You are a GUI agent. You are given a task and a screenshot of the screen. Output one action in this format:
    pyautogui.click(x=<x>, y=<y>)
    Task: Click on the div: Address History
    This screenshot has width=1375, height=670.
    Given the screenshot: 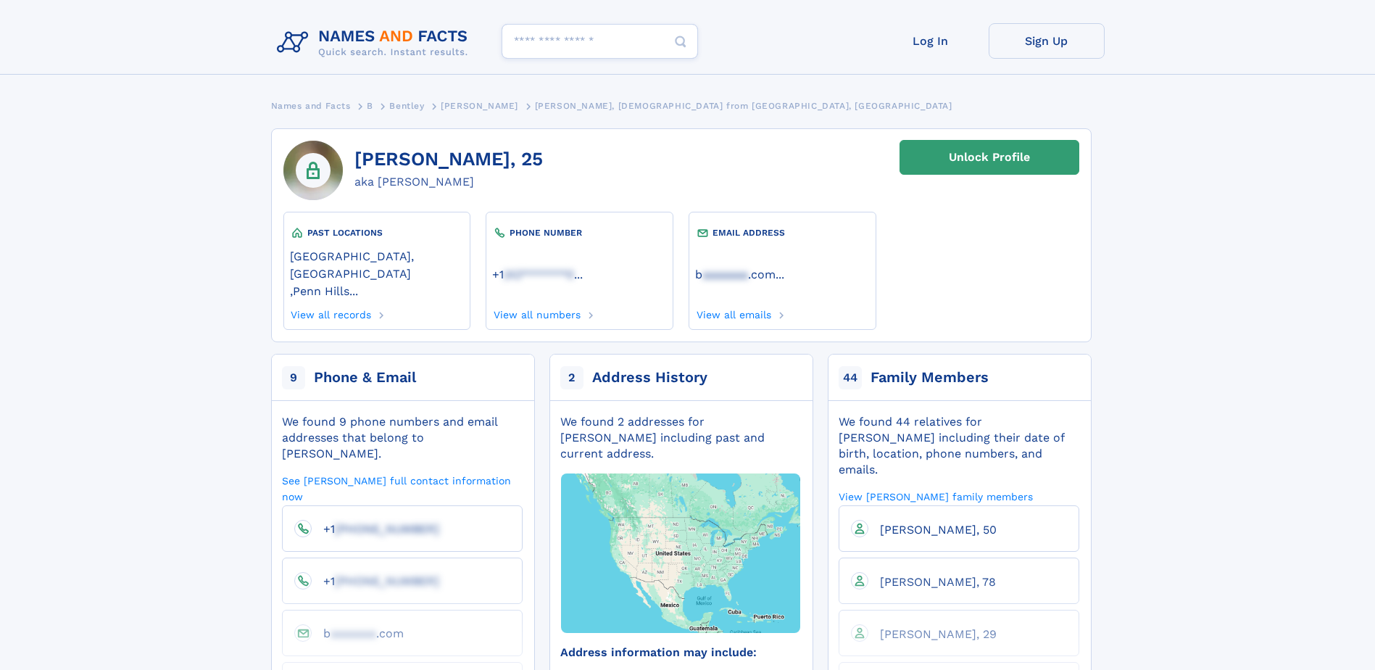 What is the action you would take?
    pyautogui.click(x=649, y=378)
    